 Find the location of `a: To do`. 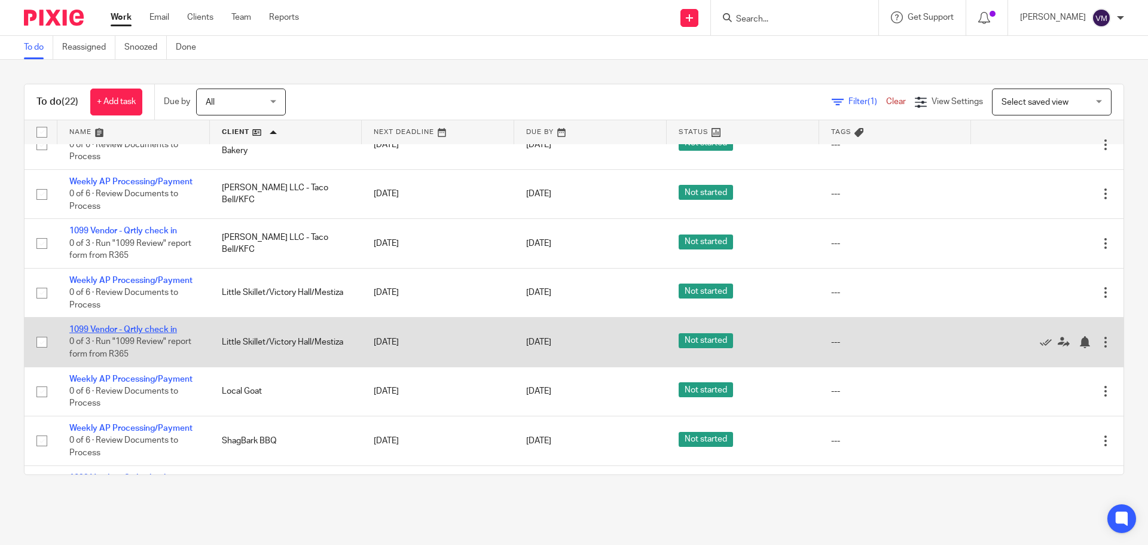

a: To do is located at coordinates (38, 47).